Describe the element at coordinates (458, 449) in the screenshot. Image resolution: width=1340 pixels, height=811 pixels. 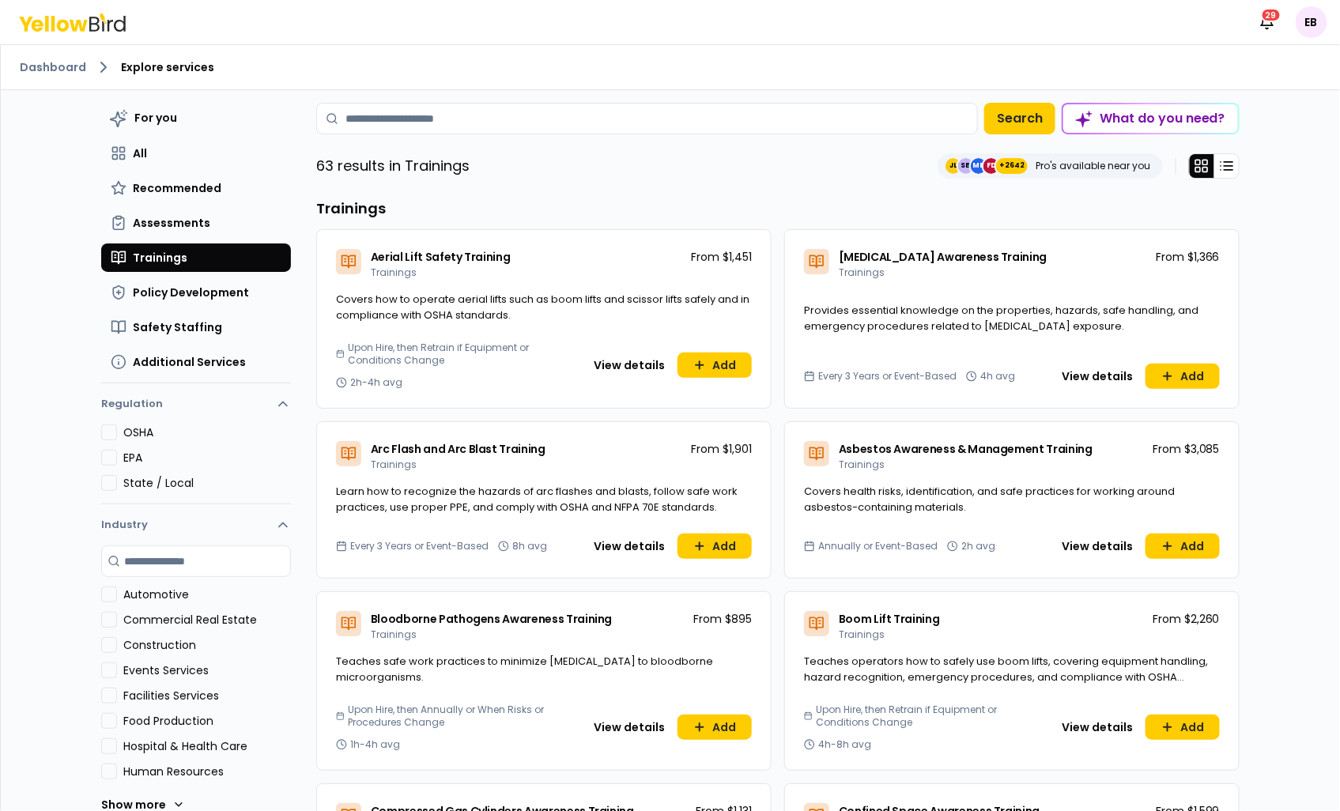
I see `span: Arc Flash and Arc Blast Training` at that location.